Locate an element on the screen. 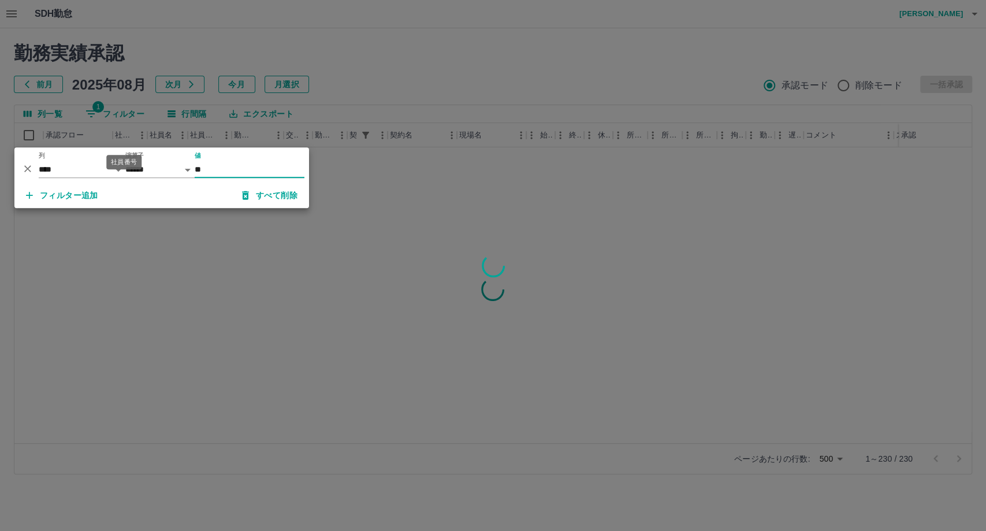 This screenshot has width=986, height=531. div: 社員番号 is located at coordinates (124, 162).